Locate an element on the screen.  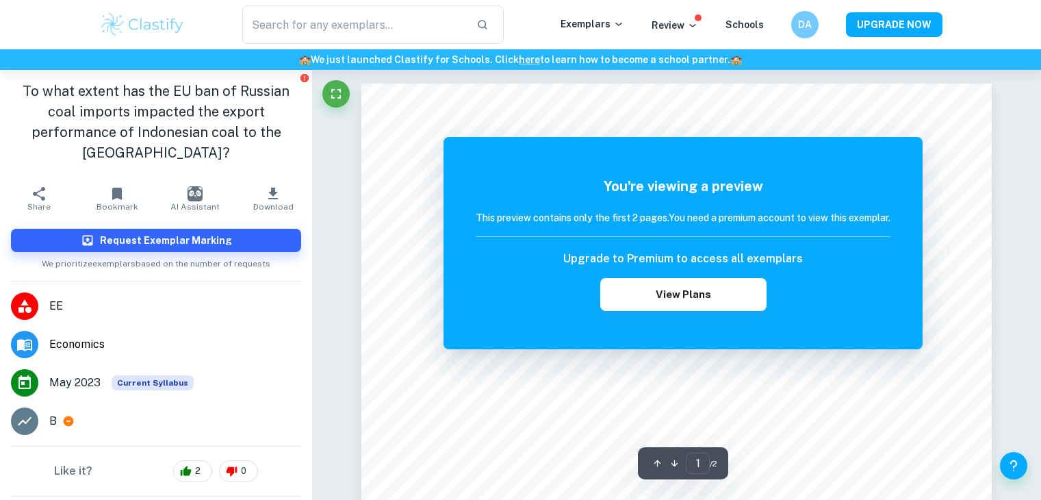
span: AI Assistant is located at coordinates (195, 207).